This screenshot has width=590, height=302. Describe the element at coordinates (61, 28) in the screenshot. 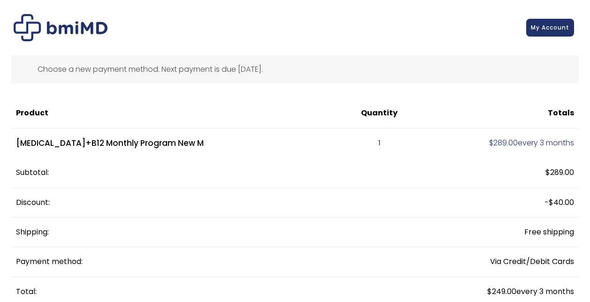

I see `div: Checkout` at that location.